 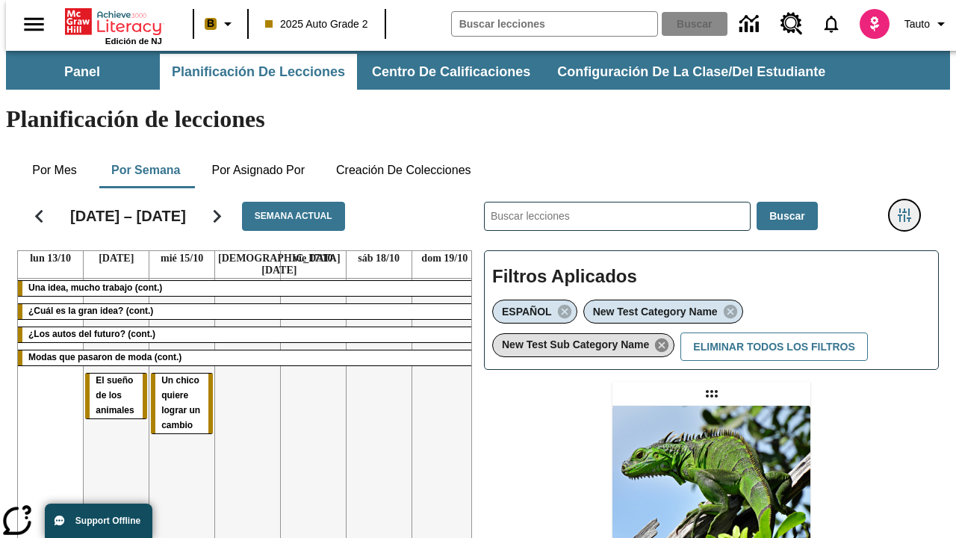 I want to click on span: Planificación de lecciones, so click(x=258, y=72).